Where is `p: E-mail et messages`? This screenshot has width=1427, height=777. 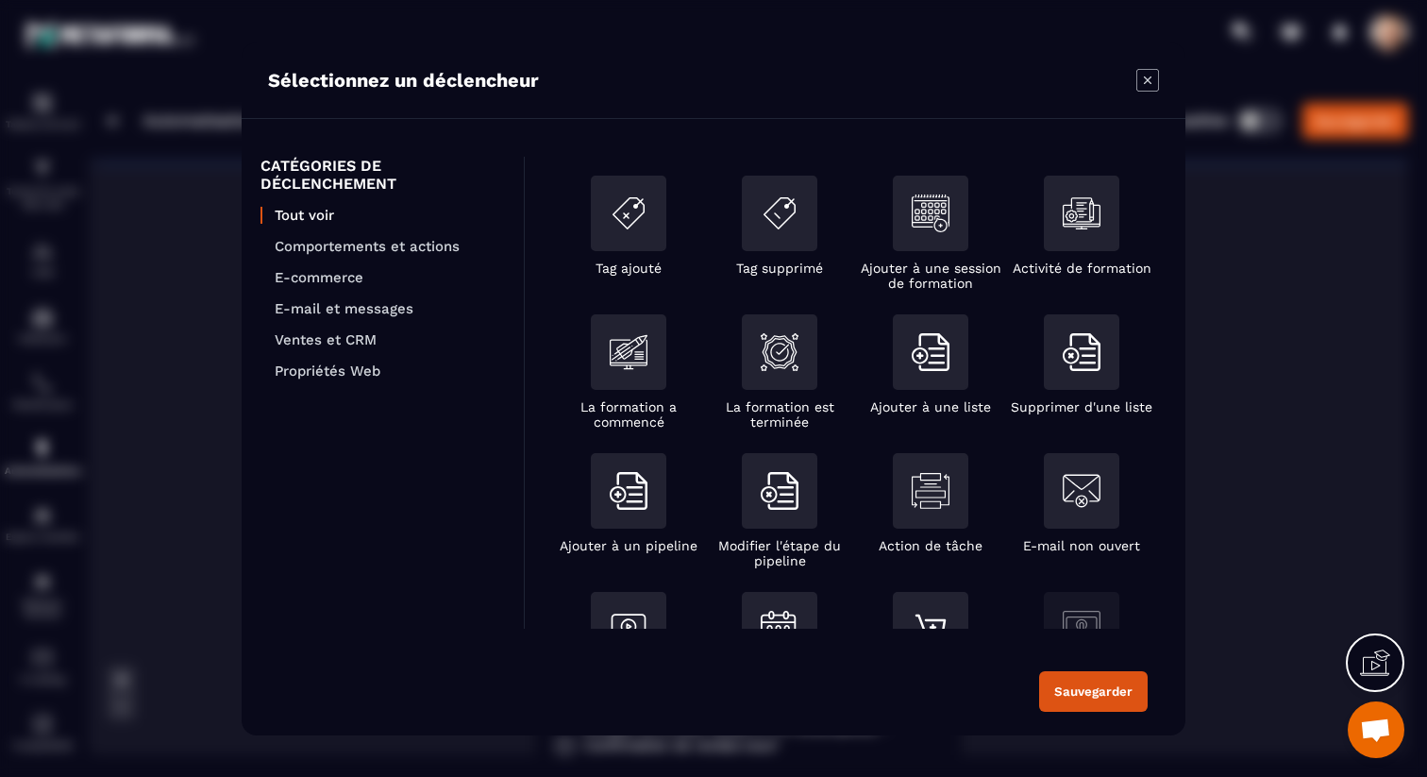
p: E-mail et messages is located at coordinates (390, 309).